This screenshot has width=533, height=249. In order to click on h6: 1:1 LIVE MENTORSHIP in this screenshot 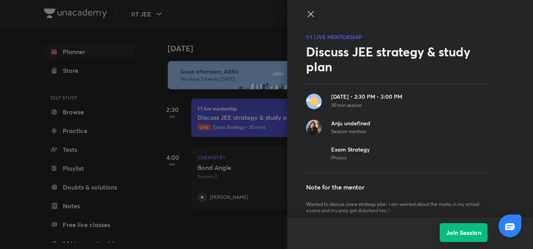, I will do `click(397, 37)`.